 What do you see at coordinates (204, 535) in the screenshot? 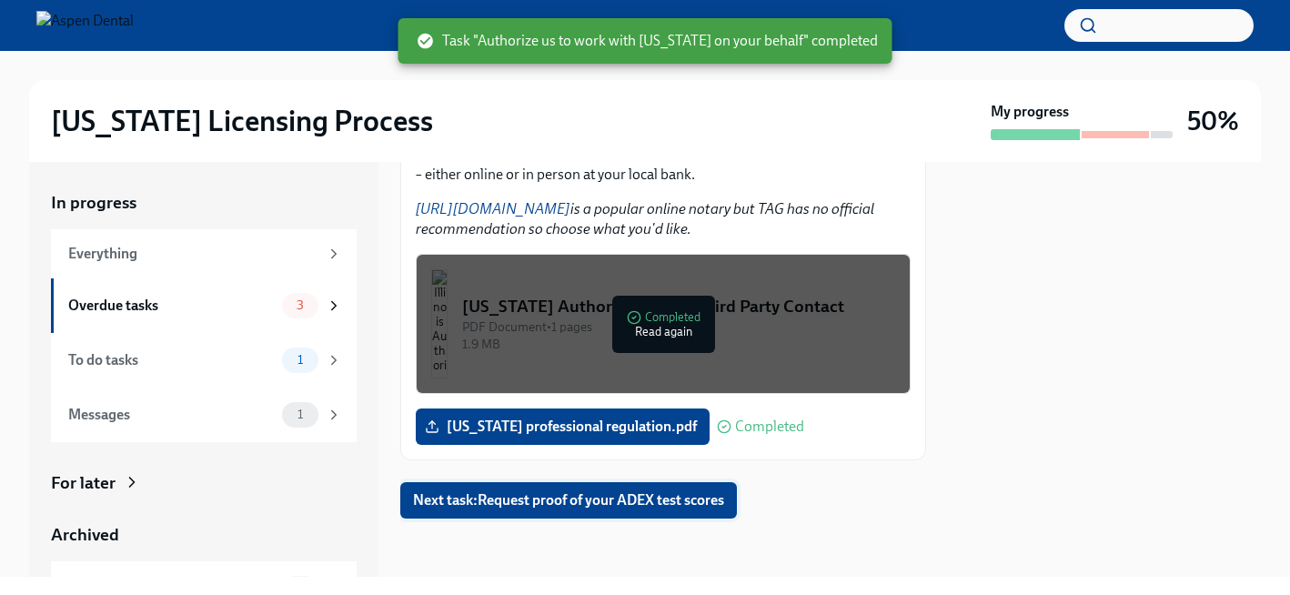
I see `div: Archived` at bounding box center [204, 535].